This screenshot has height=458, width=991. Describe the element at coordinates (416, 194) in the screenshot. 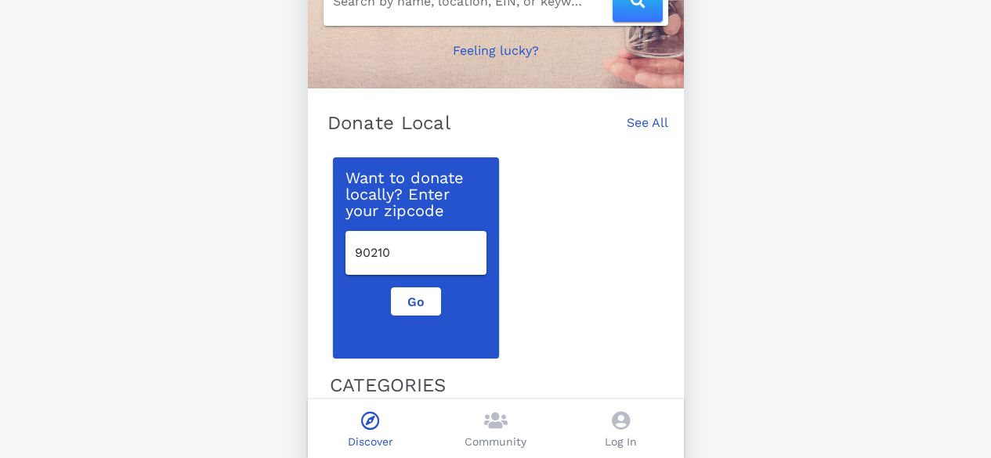

I see `p: Want to donate locally? Enter your zipcode` at that location.